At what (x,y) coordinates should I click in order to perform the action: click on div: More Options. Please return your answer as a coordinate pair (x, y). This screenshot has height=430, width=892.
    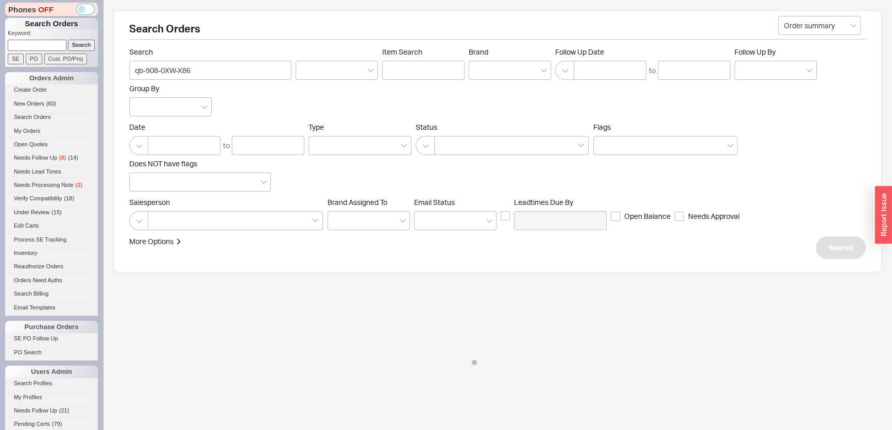
    Looking at the image, I should click on (151, 242).